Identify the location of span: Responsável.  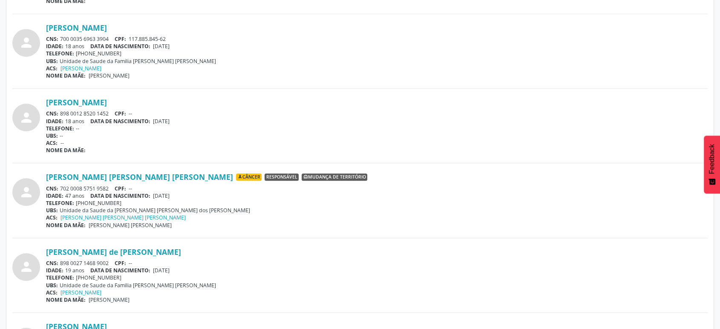
(281, 177).